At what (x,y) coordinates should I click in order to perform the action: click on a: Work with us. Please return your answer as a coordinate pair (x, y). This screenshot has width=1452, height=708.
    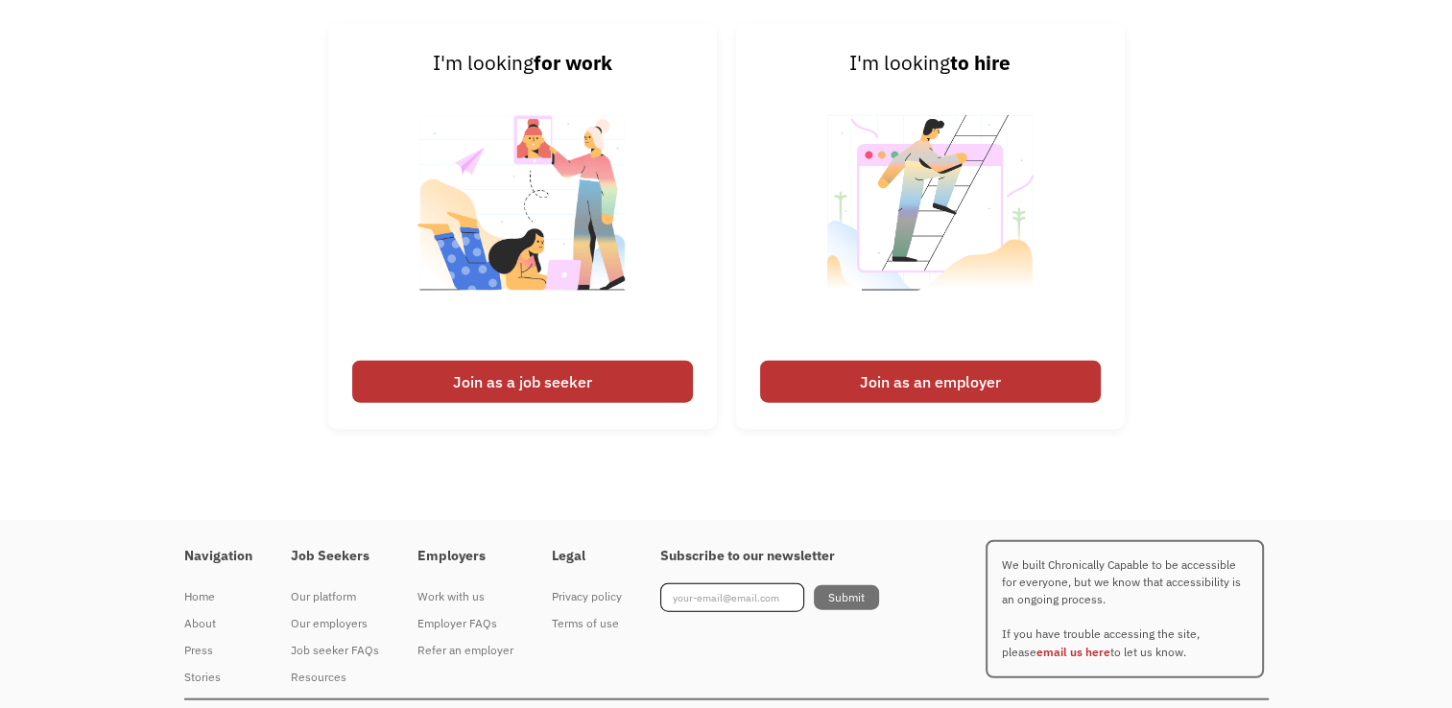
    Looking at the image, I should click on (465, 597).